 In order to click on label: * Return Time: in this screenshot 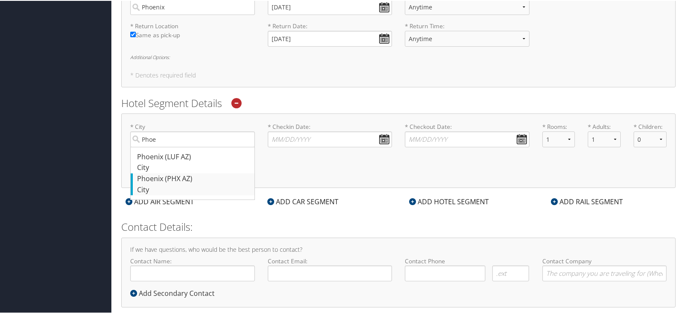, I will do `click(467, 36)`.